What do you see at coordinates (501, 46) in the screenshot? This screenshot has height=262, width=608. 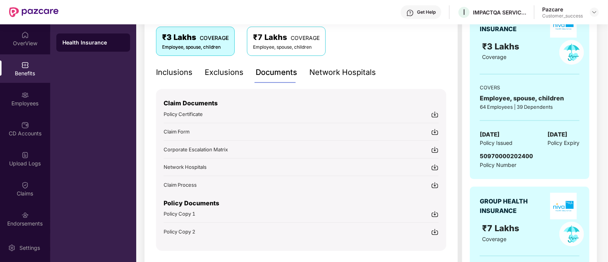 I see `span: ₹3 Lakhs` at bounding box center [501, 46].